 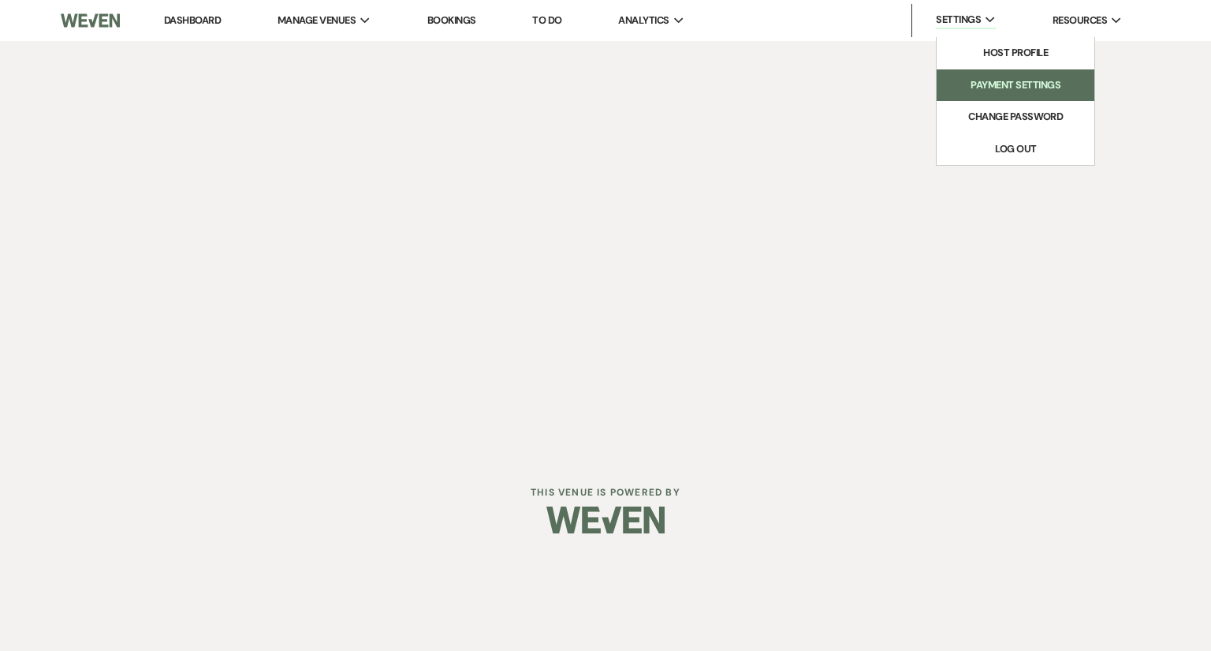 What do you see at coordinates (1016, 53) in the screenshot?
I see `a: Host Profile` at bounding box center [1016, 53].